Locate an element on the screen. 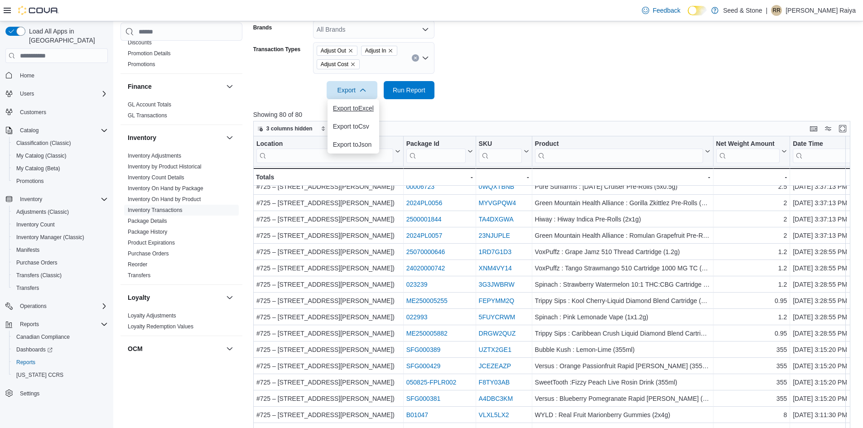 The height and width of the screenshot is (428, 863). a: Product Expirations is located at coordinates (151, 243).